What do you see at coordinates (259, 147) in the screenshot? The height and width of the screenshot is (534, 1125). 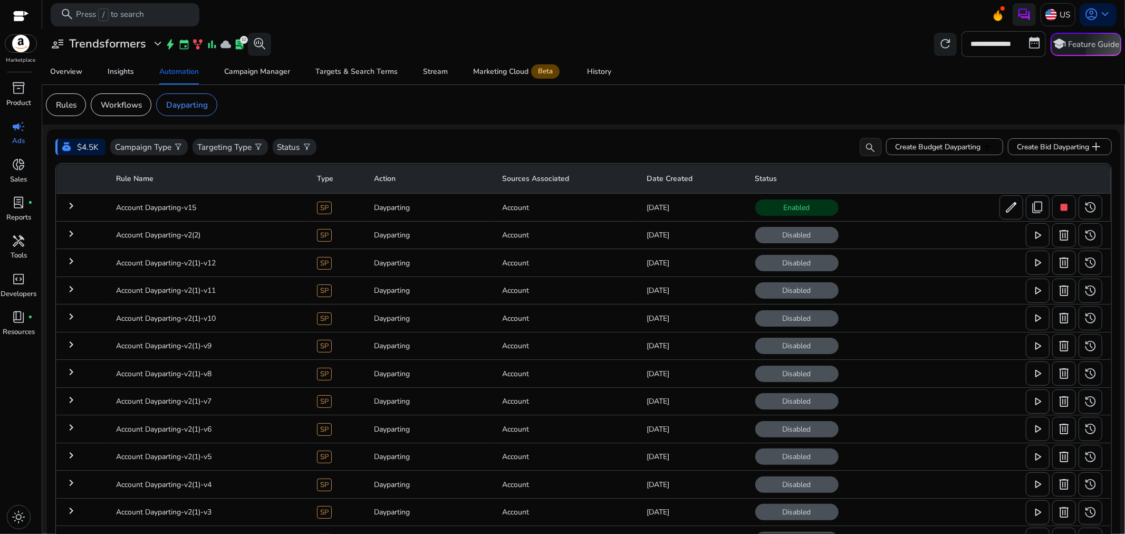 I see `span: filter_alt` at bounding box center [259, 147].